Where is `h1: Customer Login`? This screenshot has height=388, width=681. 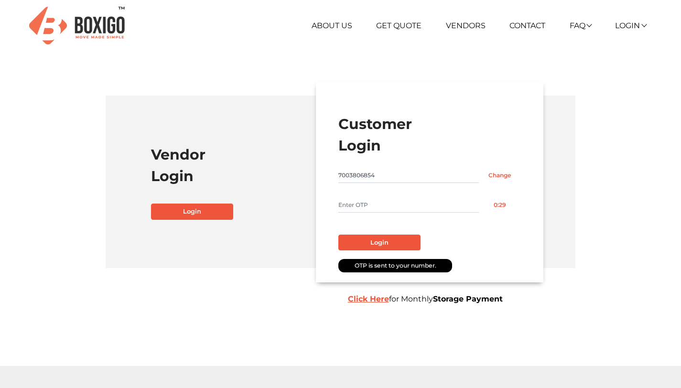 h1: Customer Login is located at coordinates (429, 135).